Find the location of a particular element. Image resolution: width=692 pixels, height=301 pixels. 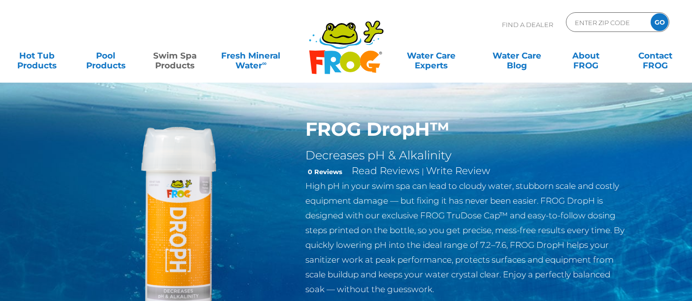

a: Fresh MineralWater∞ is located at coordinates (251, 56).